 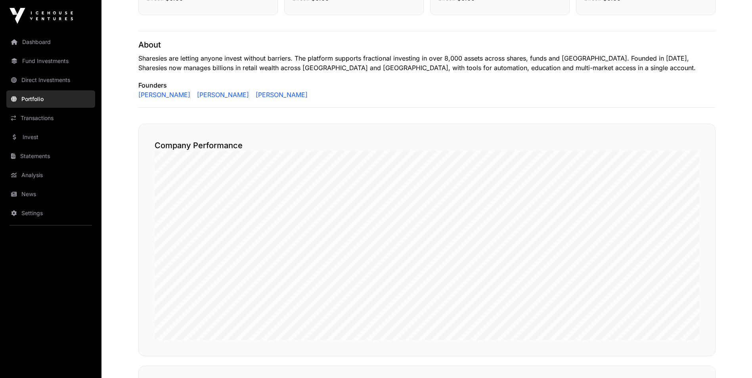 I want to click on a: Analysis, so click(x=51, y=175).